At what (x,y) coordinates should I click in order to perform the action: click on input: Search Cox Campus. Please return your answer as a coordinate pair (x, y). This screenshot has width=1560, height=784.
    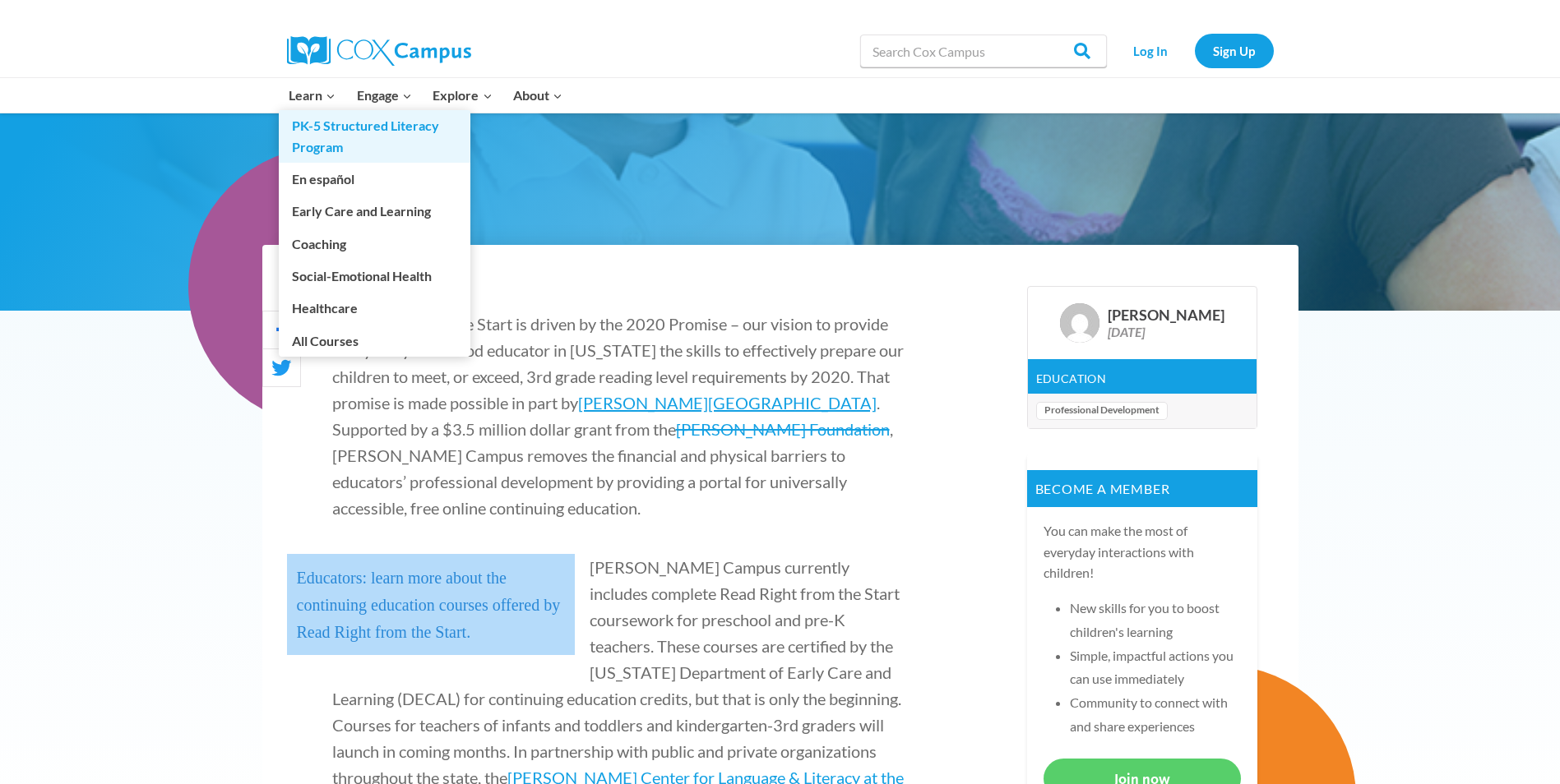
    Looking at the image, I should click on (984, 51).